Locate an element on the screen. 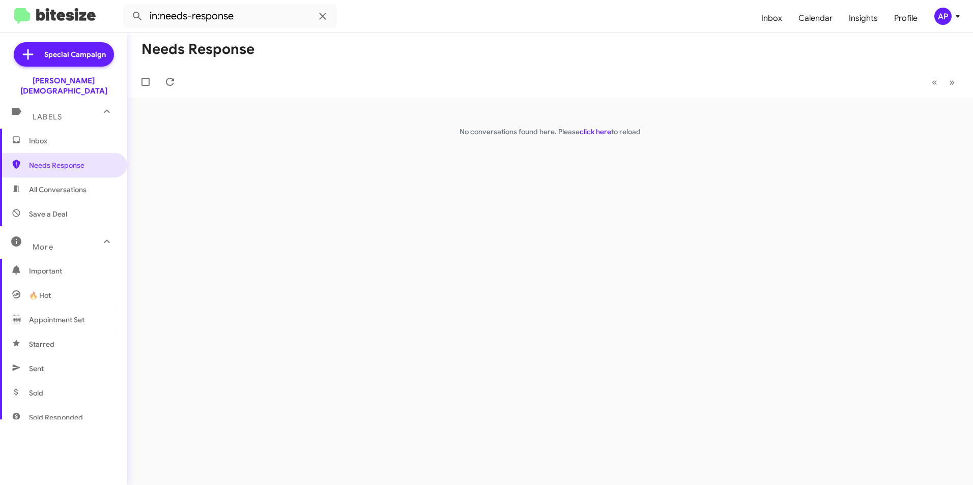 This screenshot has height=485, width=973. a: Calendar is located at coordinates (815, 18).